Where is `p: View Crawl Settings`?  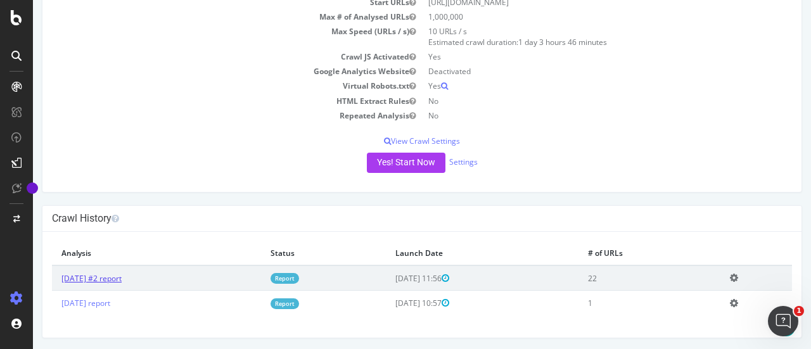
p: View Crawl Settings is located at coordinates (389, 141).